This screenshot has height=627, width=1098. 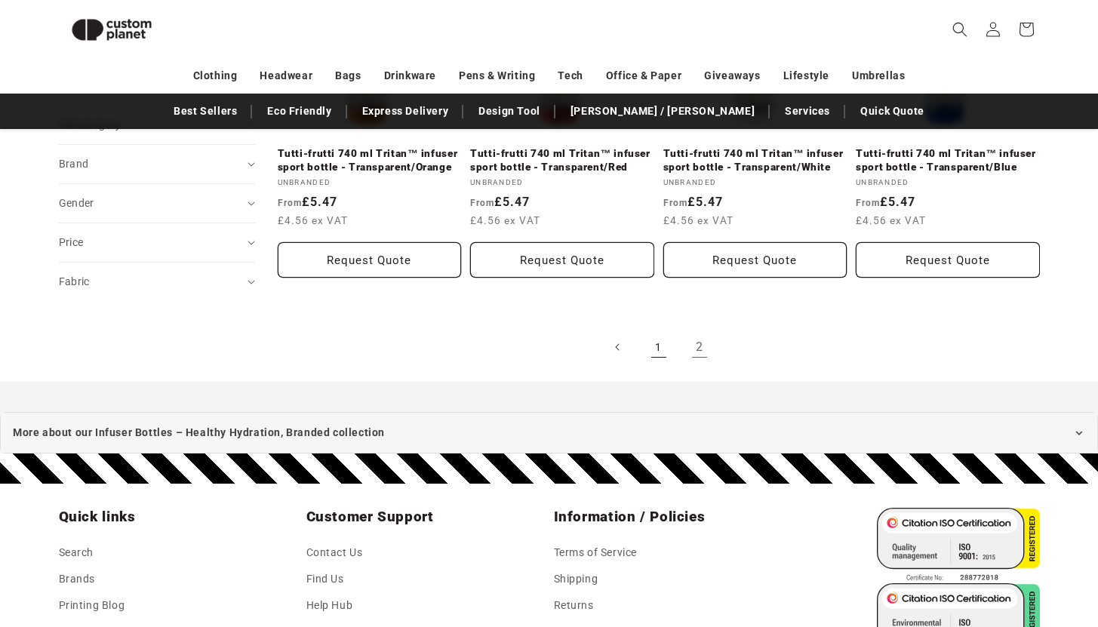 I want to click on span: Fabric, so click(x=74, y=282).